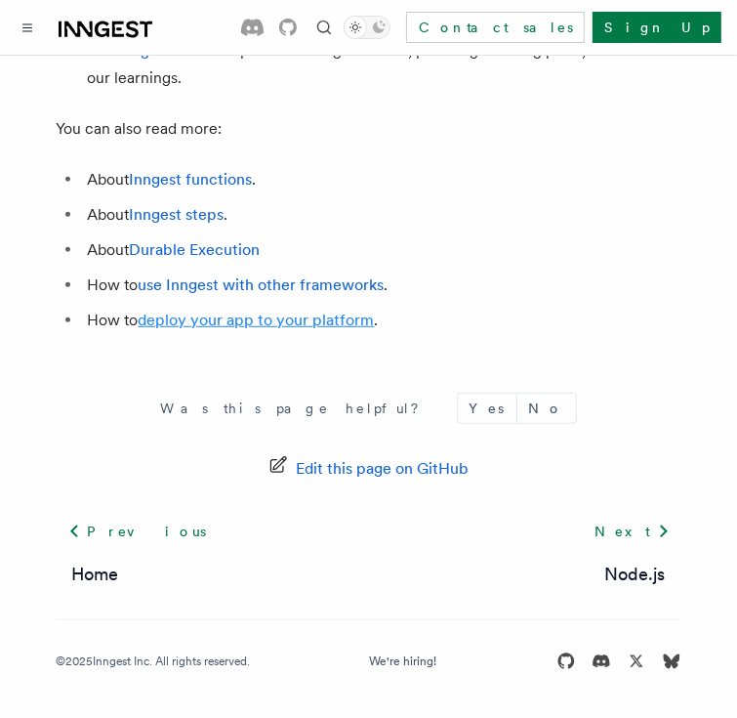 Image resolution: width=737 pixels, height=718 pixels. What do you see at coordinates (153, 661) in the screenshot?
I see `div: © 2025 Inngest Inc. All rights reserved.` at bounding box center [153, 661].